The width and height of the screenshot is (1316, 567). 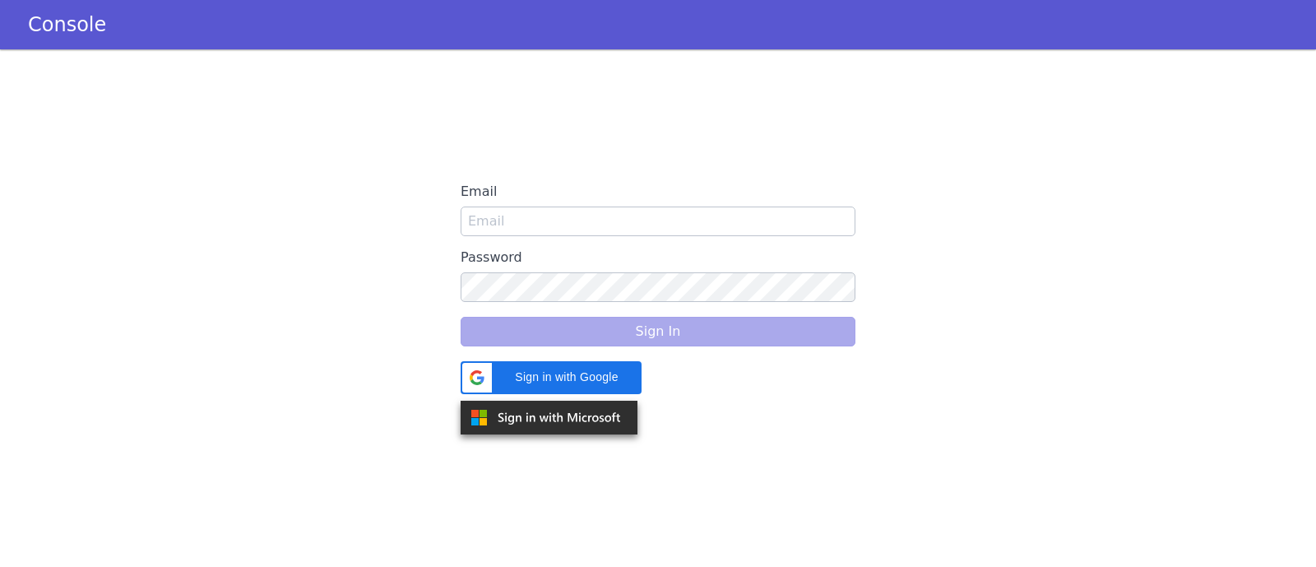 What do you see at coordinates (67, 25) in the screenshot?
I see `a: Console` at bounding box center [67, 25].